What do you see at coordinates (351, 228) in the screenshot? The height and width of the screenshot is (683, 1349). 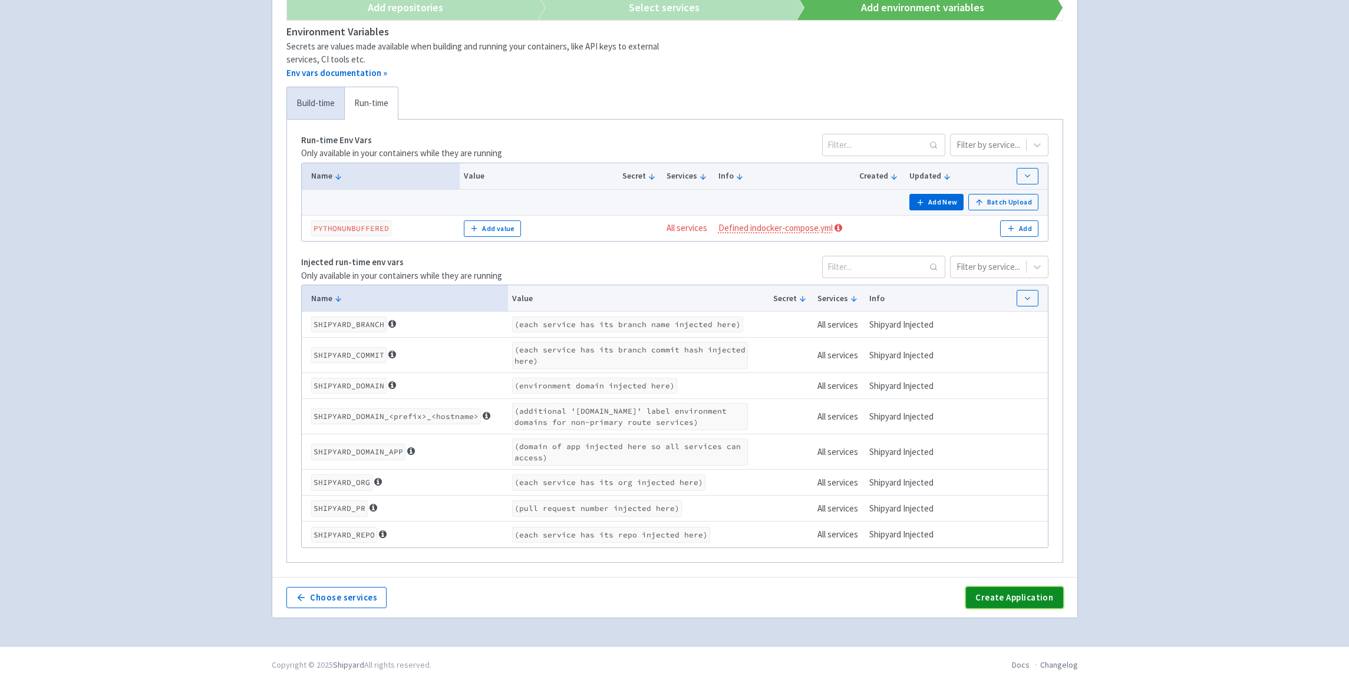 I see `code: PYTHONUNBUFFERED` at bounding box center [351, 228].